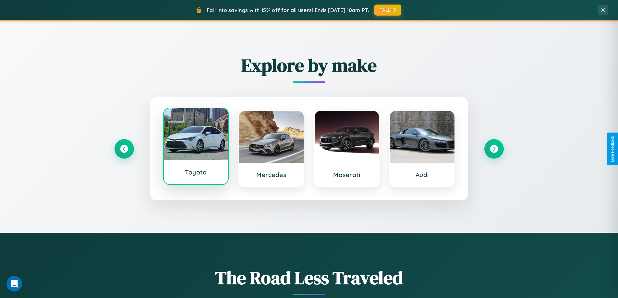 The width and height of the screenshot is (618, 298). Describe the element at coordinates (196, 172) in the screenshot. I see `h3: Toyota` at that location.